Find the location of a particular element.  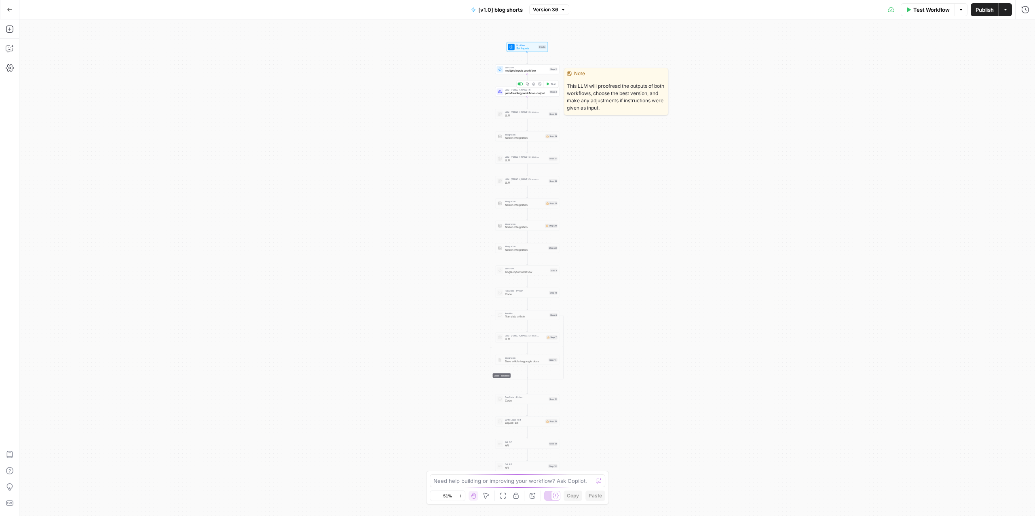

div: Step 1 is located at coordinates (554, 270).